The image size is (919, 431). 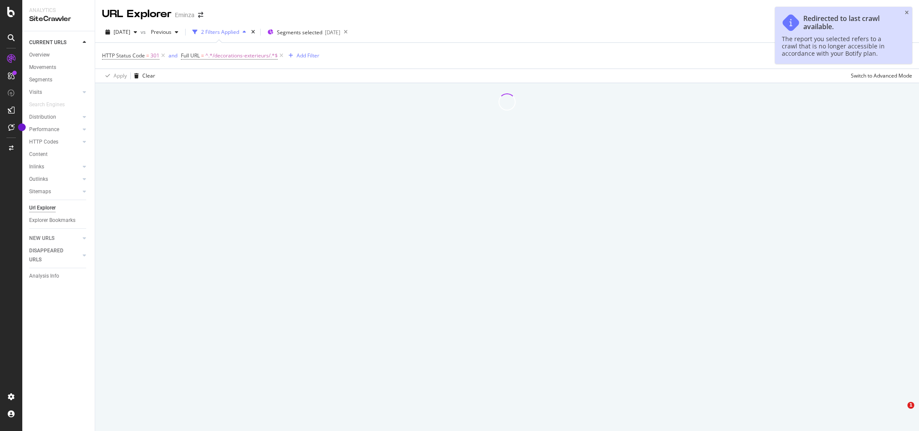 What do you see at coordinates (40, 192) in the screenshot?
I see `div: Sitemaps` at bounding box center [40, 192].